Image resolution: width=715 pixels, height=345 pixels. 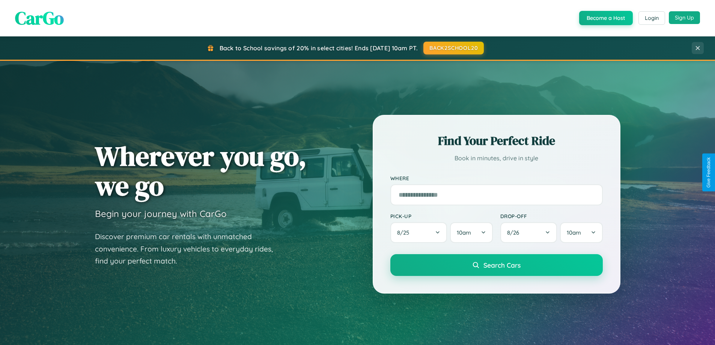 What do you see at coordinates (496, 178) in the screenshot?
I see `label: Where` at bounding box center [496, 178].